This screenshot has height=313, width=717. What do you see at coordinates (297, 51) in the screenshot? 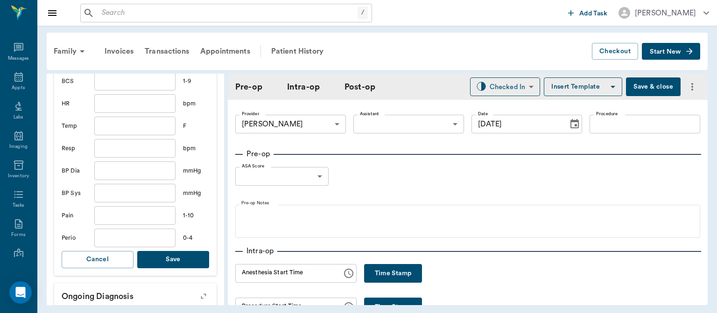
I see `a: Patient History` at bounding box center [297, 51].